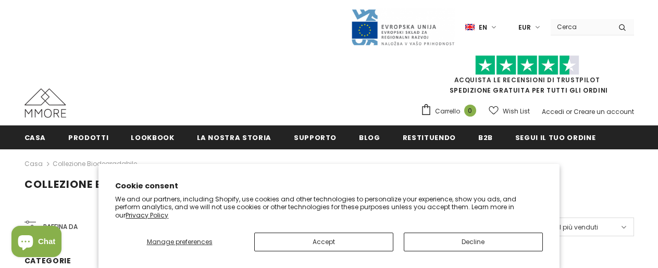  I want to click on a: Restituendo, so click(429, 137).